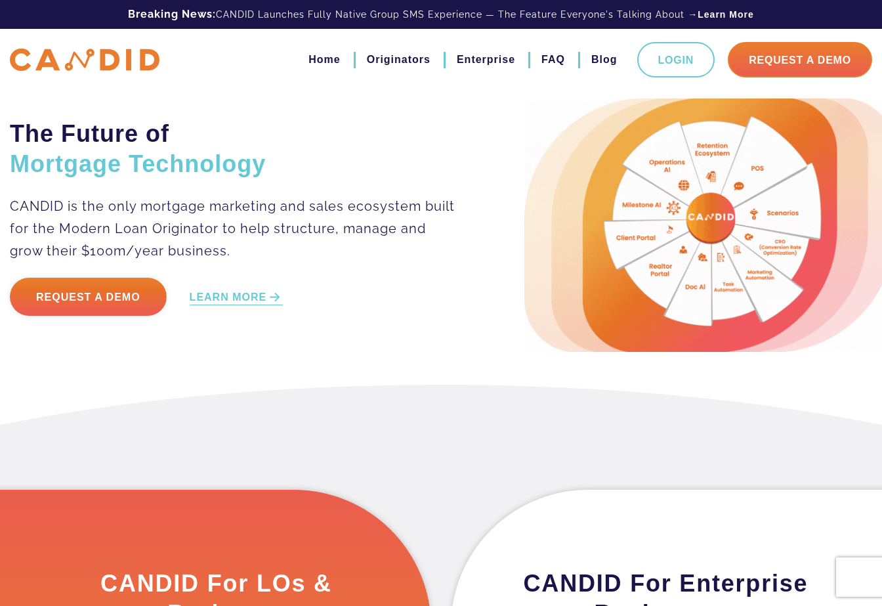  What do you see at coordinates (88, 297) in the screenshot?
I see `a: Request a Demo` at bounding box center [88, 297].